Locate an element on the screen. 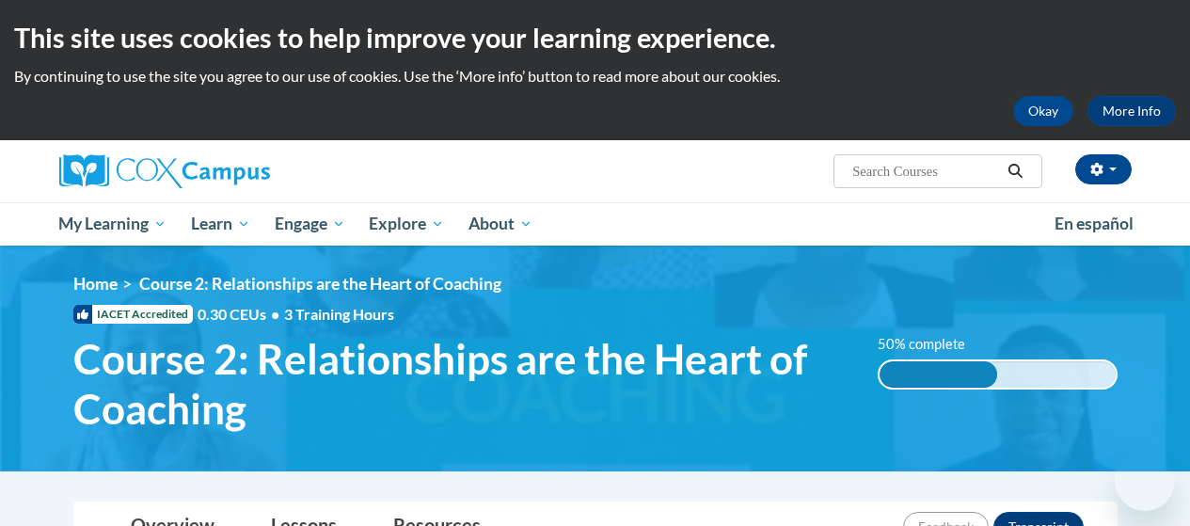 The image size is (1190, 526). a: Home is located at coordinates (95, 283).